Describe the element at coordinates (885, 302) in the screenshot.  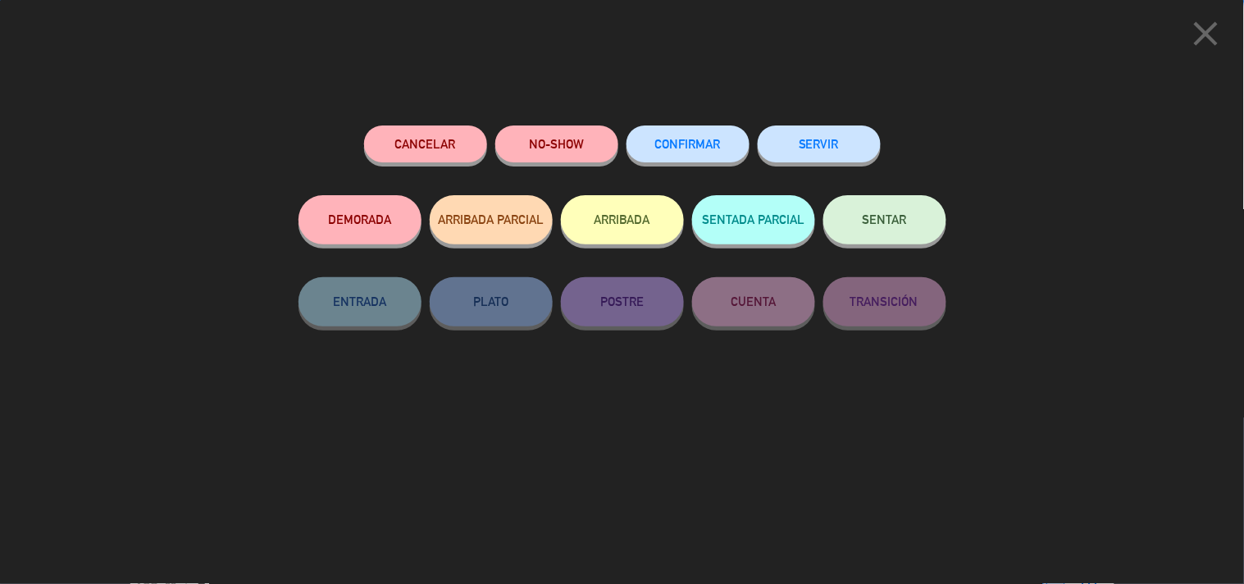
I see `button: TRANSICIÓN` at that location.